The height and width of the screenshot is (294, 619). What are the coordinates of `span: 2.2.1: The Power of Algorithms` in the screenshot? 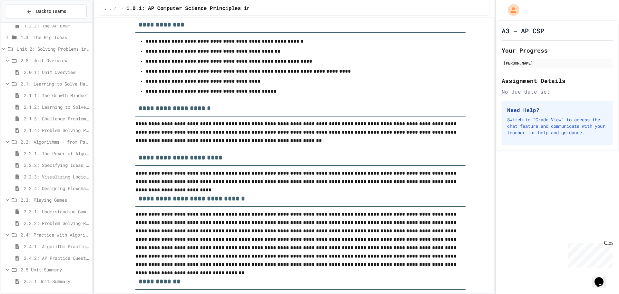 It's located at (56, 153).